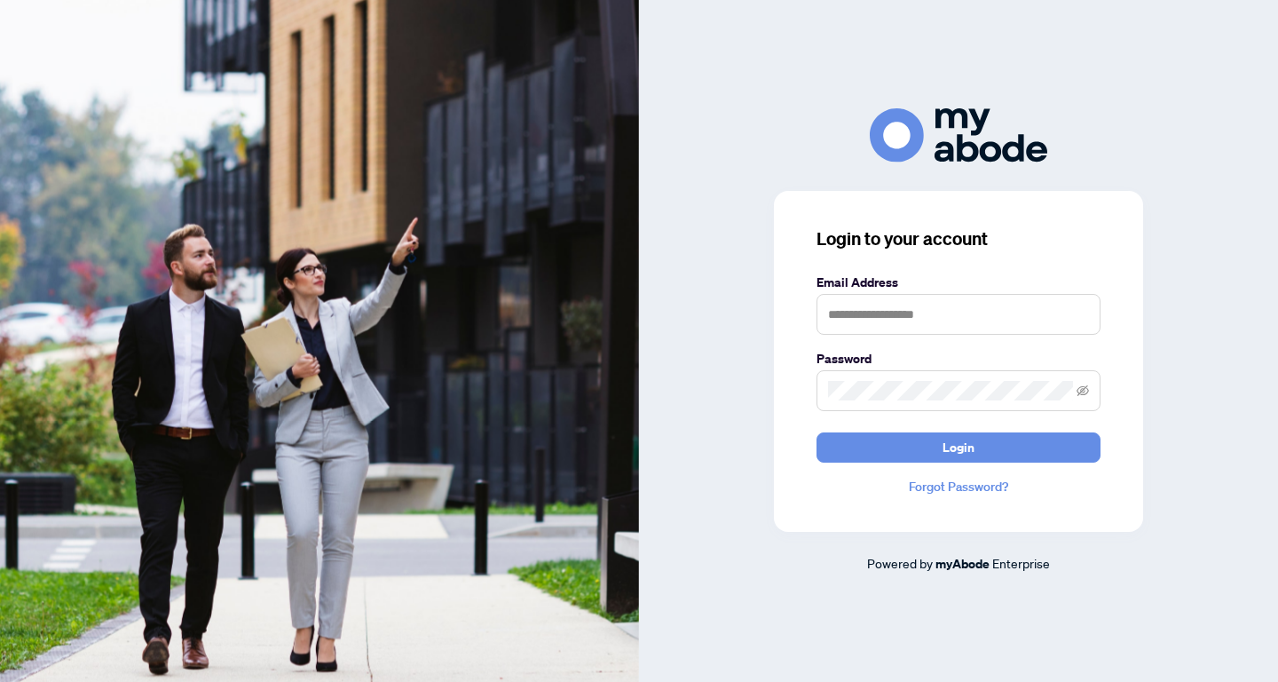 The image size is (1278, 682). Describe the element at coordinates (962, 564) in the screenshot. I see `a: myAbode` at that location.